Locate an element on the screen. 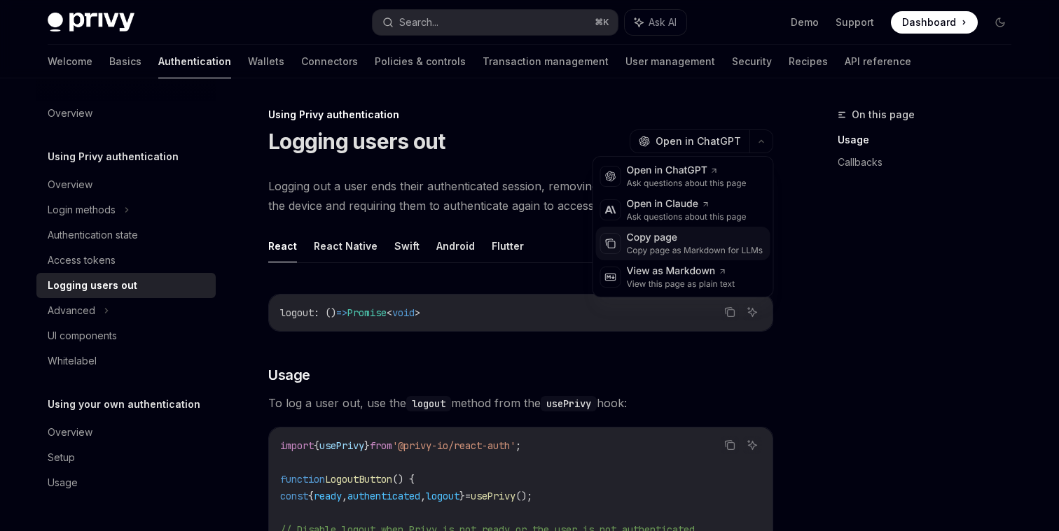 This screenshot has height=531, width=1059. span: '@privy-io/react-auth' is located at coordinates (454, 446).